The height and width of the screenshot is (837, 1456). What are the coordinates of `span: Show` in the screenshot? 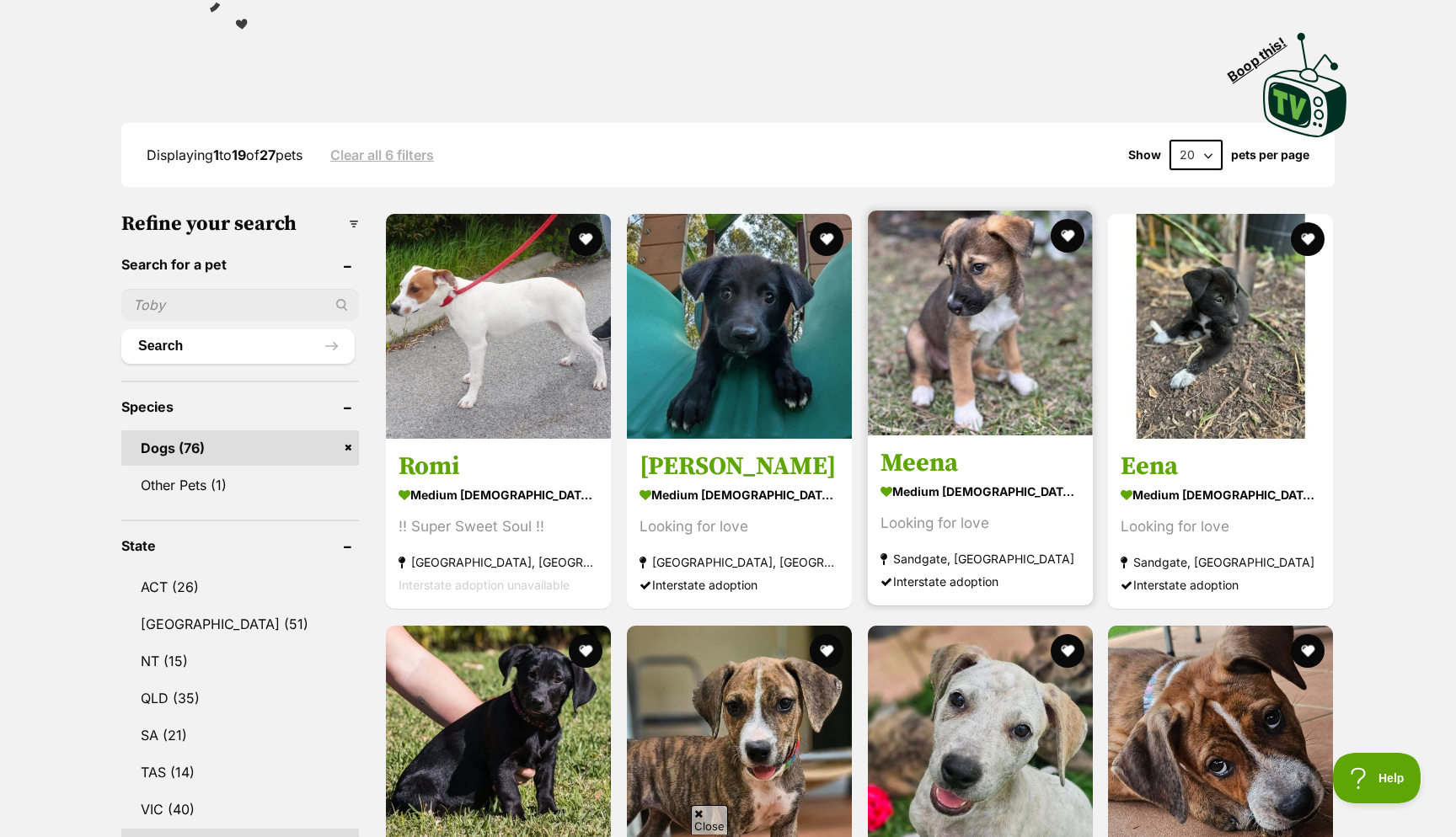 It's located at (1144, 155).